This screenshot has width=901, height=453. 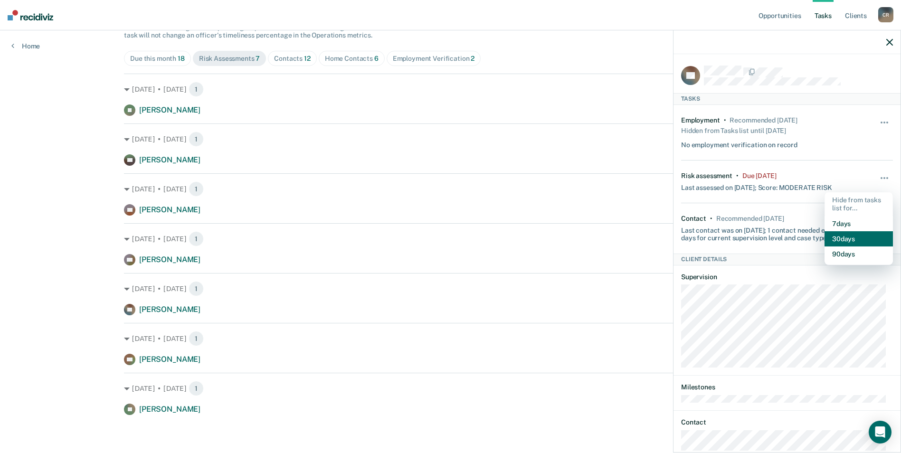 What do you see at coordinates (257, 58) in the screenshot?
I see `span: 7` at bounding box center [257, 58].